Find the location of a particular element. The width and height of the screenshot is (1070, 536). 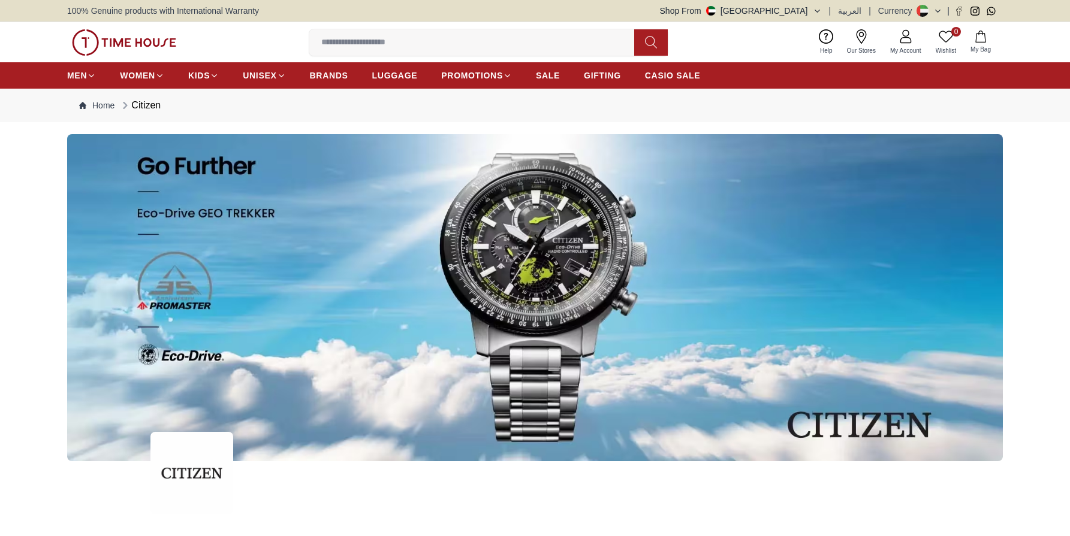

a: CASIO SALE is located at coordinates (672, 76).